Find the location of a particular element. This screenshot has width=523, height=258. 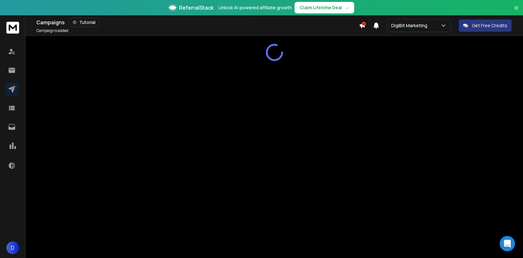

button: Claim Lifetime Deal→ is located at coordinates (324, 8).